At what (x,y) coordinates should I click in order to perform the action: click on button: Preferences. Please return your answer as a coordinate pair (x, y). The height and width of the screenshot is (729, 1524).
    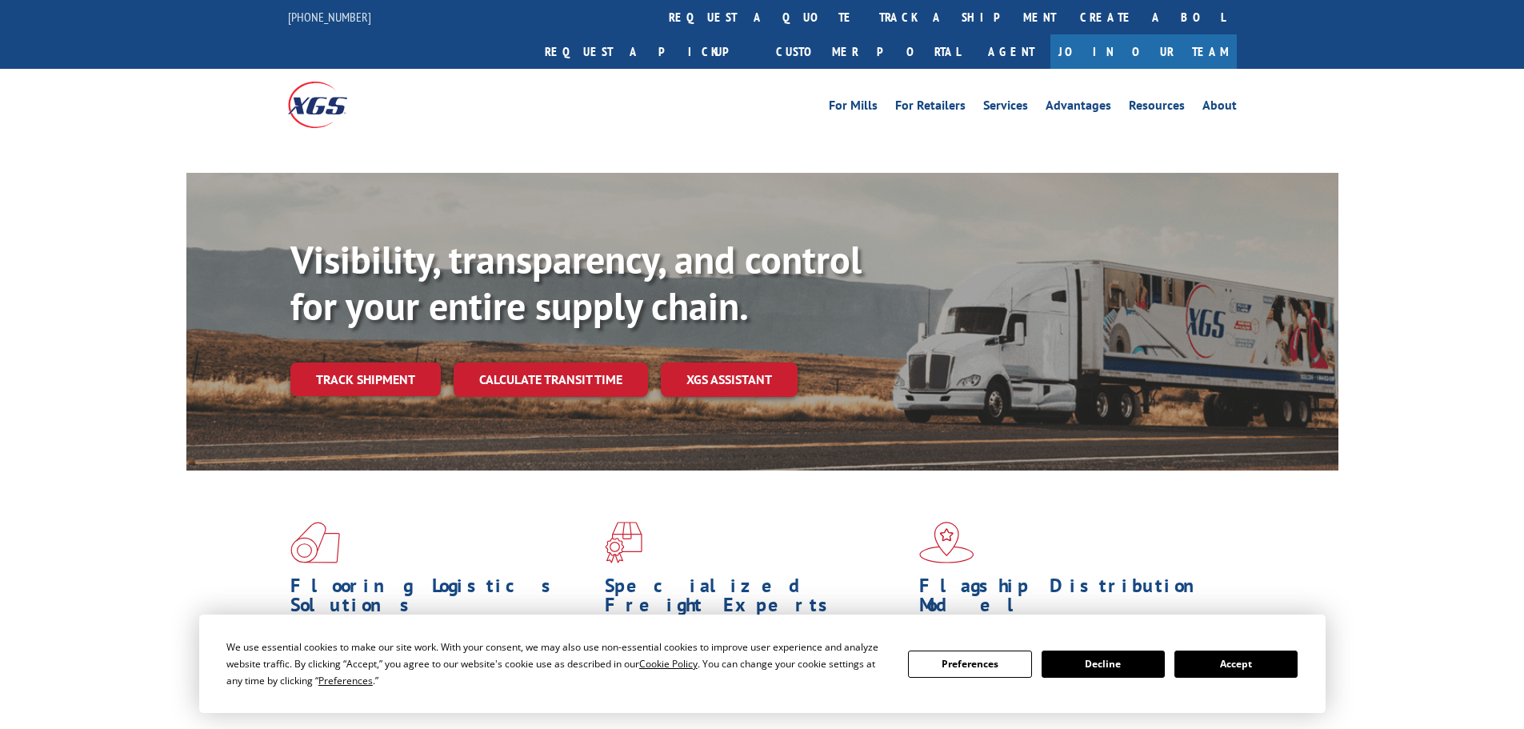
    Looking at the image, I should click on (970, 664).